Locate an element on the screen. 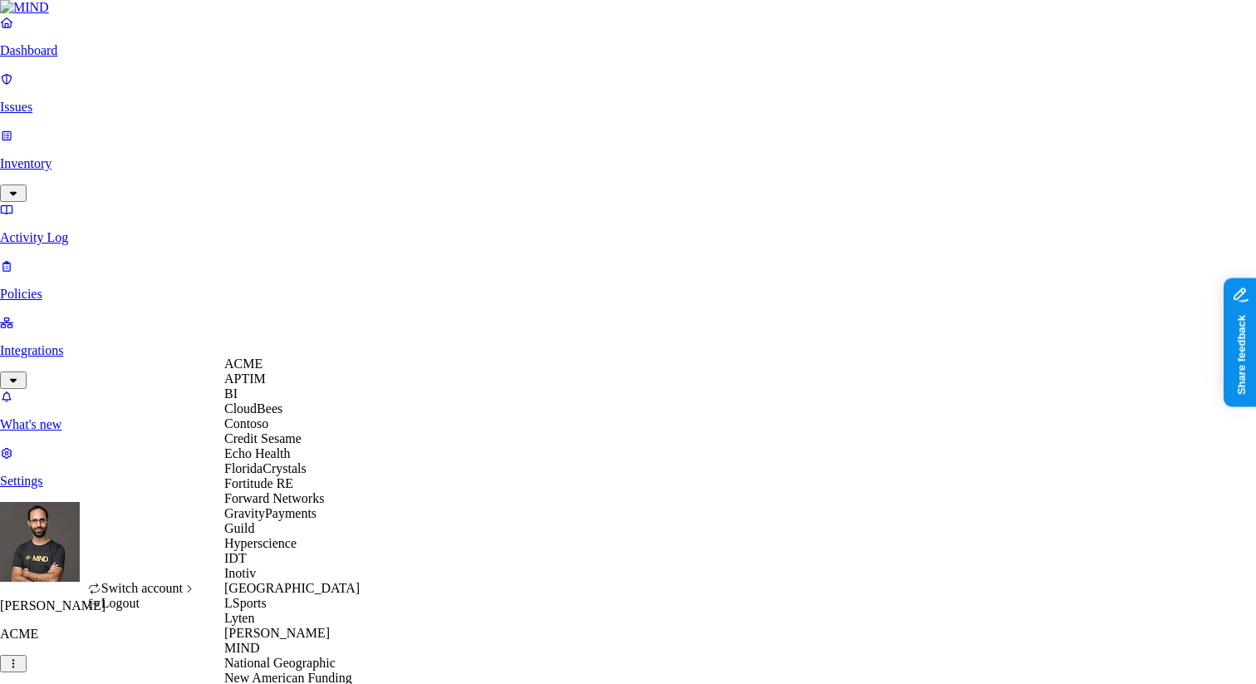 The height and width of the screenshot is (684, 1256). span: Switch account is located at coordinates (142, 587).